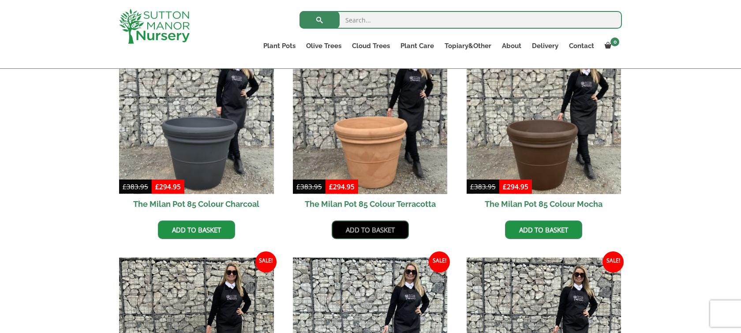 The width and height of the screenshot is (741, 333). Describe the element at coordinates (545, 46) in the screenshot. I see `a: Delivery` at that location.